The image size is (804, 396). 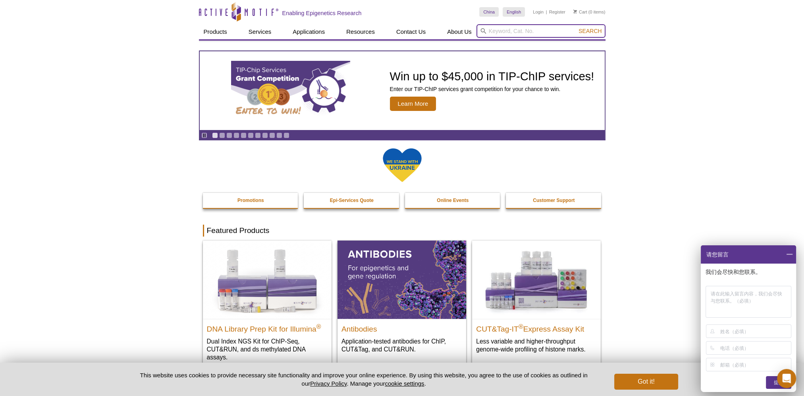 I want to click on a: Resources, so click(x=361, y=32).